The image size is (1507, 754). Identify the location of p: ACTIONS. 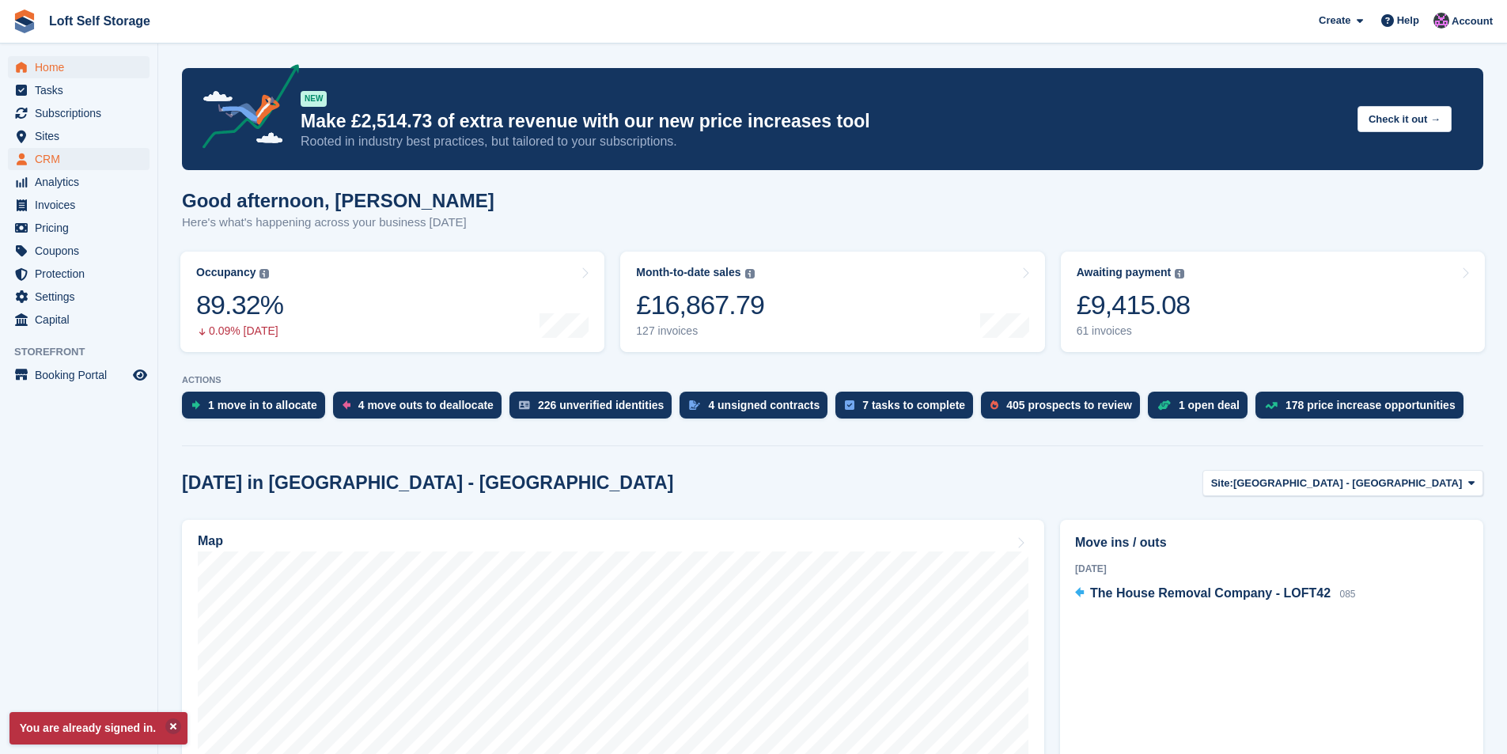
(832, 380).